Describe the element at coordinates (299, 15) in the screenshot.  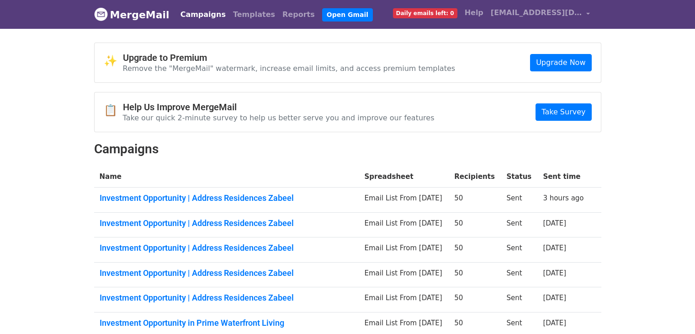
I see `a: Reports` at that location.